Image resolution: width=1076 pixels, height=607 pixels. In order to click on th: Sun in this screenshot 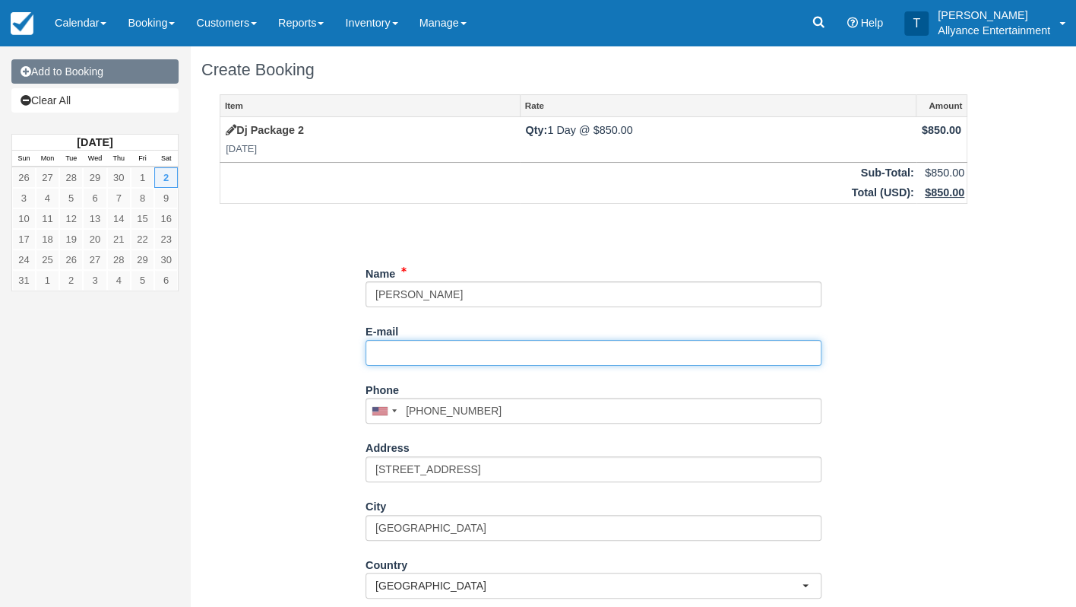, I will do `click(24, 159)`.